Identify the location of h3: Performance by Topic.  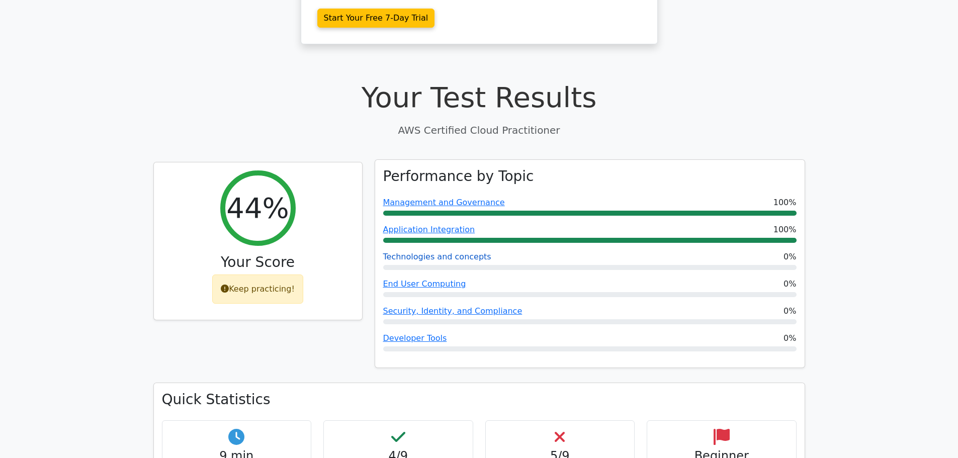
(459, 176).